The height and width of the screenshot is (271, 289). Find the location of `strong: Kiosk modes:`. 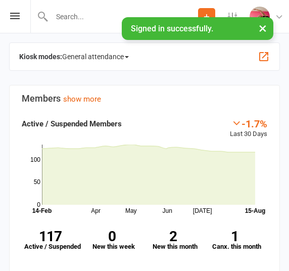

strong: Kiosk modes: is located at coordinates (40, 57).